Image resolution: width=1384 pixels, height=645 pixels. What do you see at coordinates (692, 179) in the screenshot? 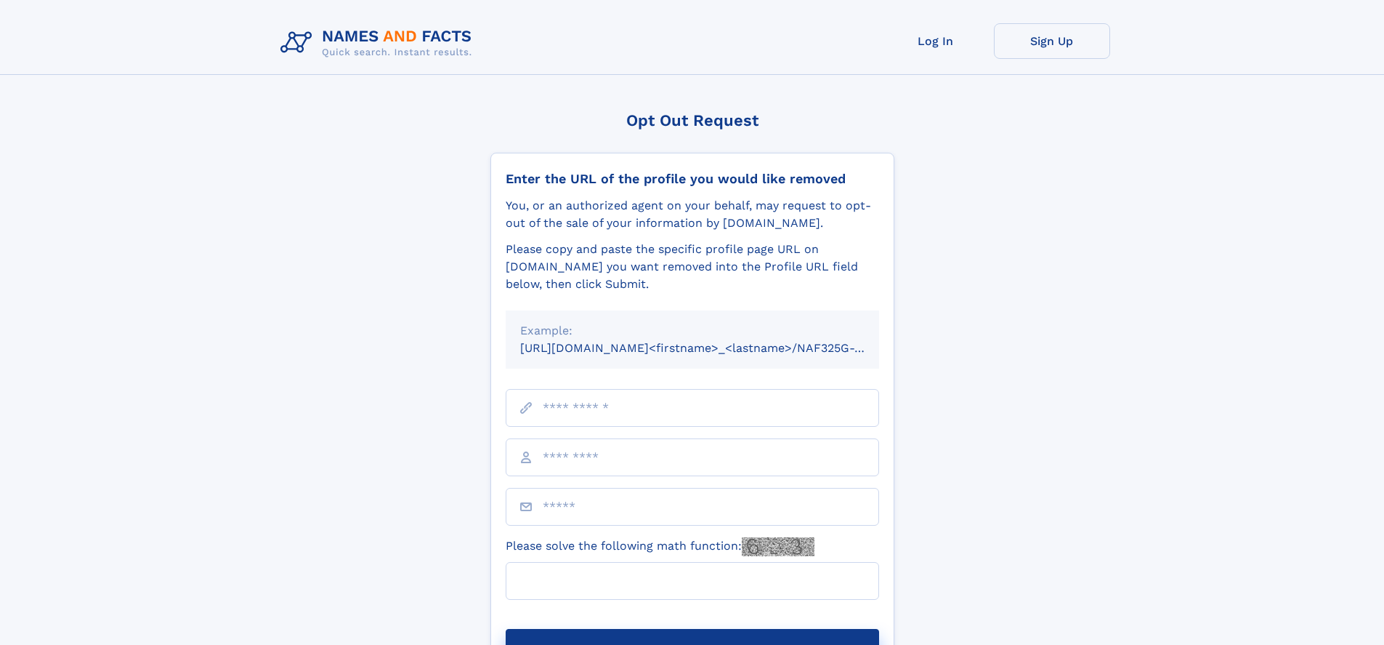
I see `div: Enter the URL of the profile you would like removed` at bounding box center [692, 179].